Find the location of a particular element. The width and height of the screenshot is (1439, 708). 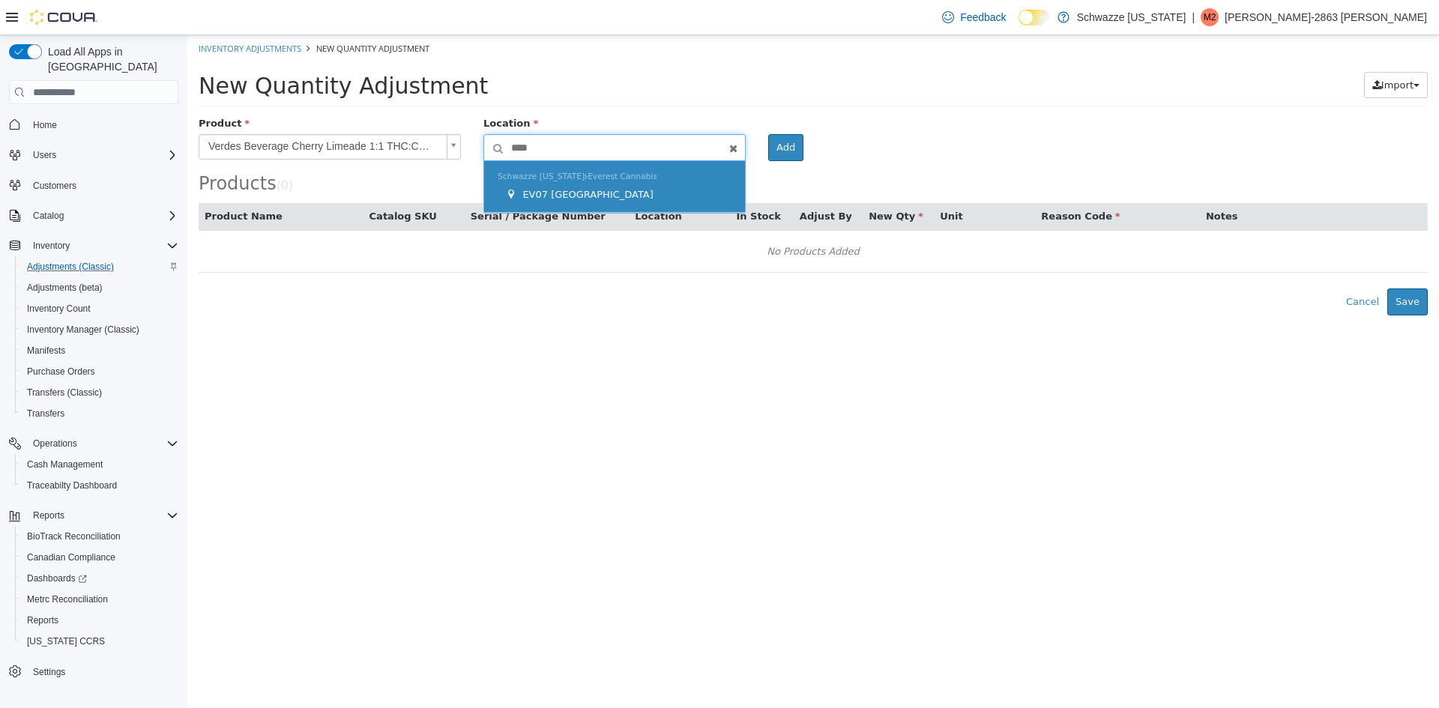

span: Dark Mode is located at coordinates (1019, 25).